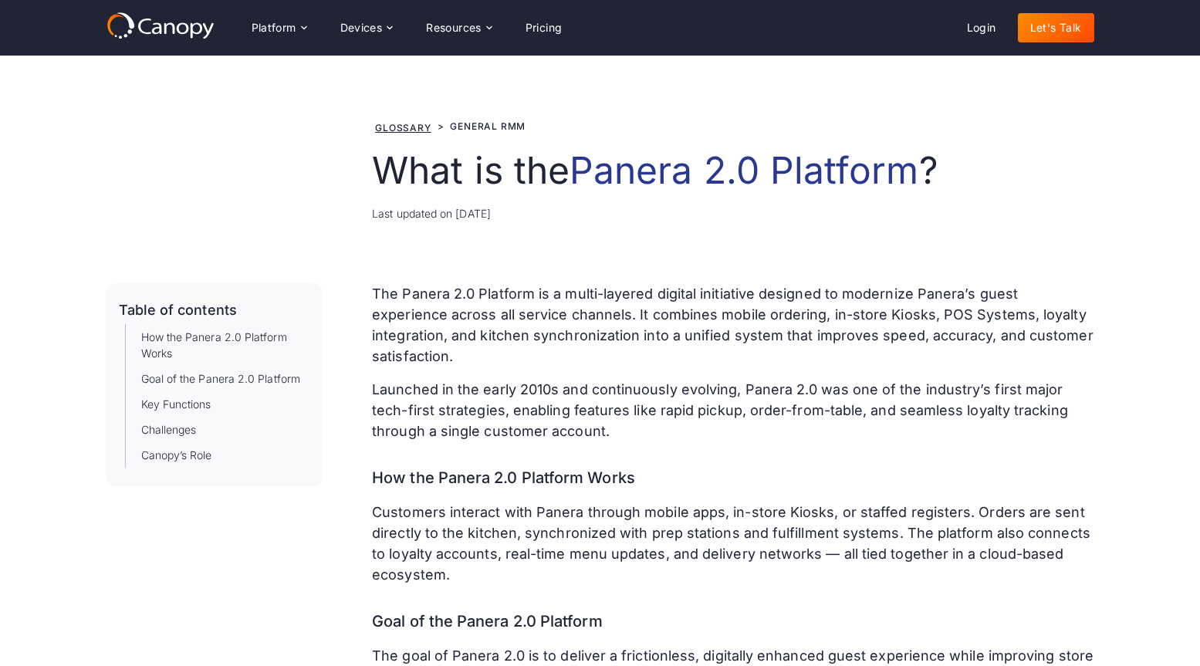  I want to click on em: Panera 2.0 Platform, so click(744, 170).